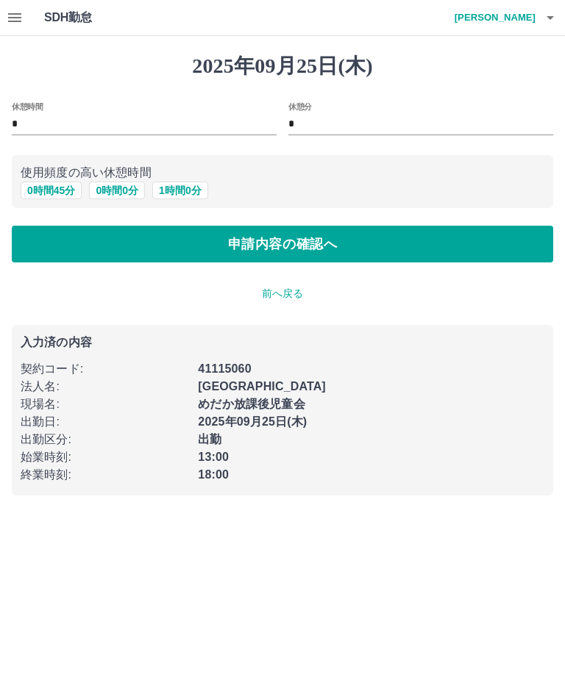  Describe the element at coordinates (104, 422) in the screenshot. I see `p: 出勤日 :` at that location.